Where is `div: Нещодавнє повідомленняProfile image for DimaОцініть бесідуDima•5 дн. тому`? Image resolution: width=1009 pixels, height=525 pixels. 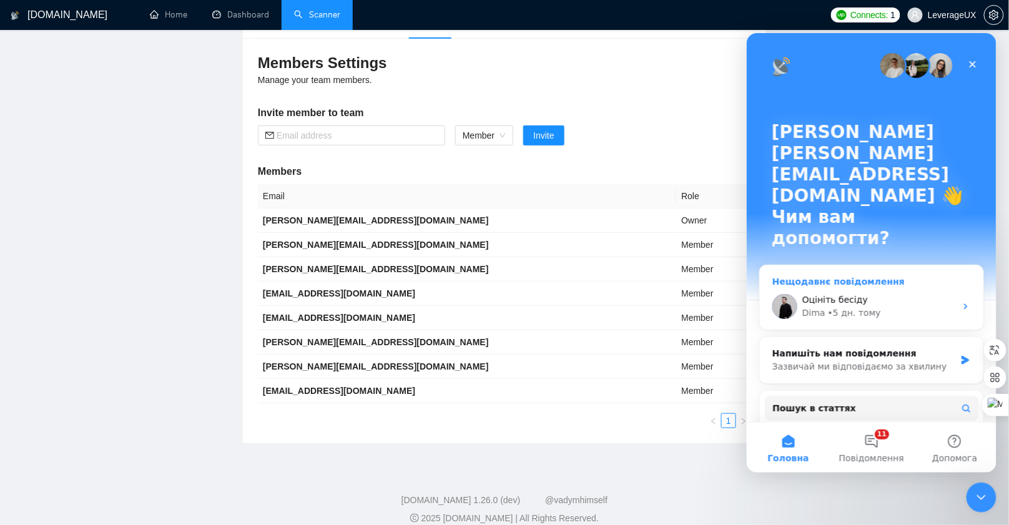 div: Нещодавнє повідомленняProfile image for DimaОцініть бесідуDima•5 дн. тому is located at coordinates (125, 264).